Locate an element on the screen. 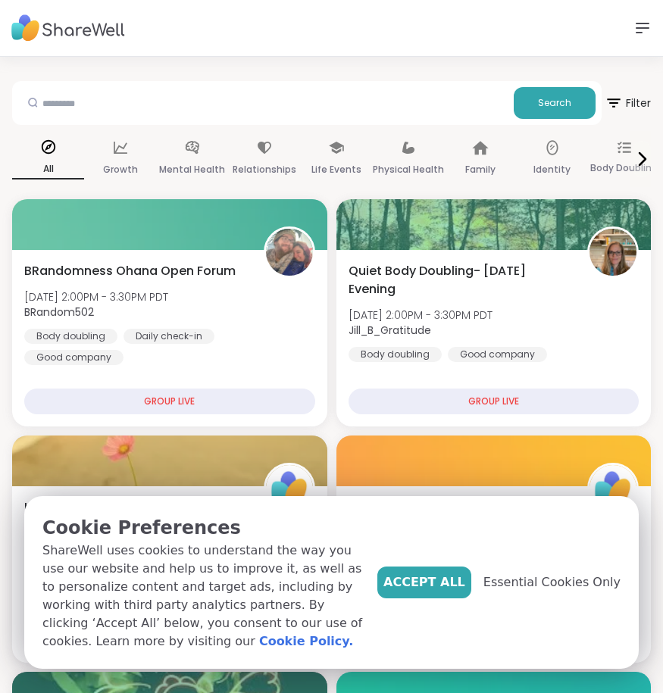  a: Cookie Policy. is located at coordinates (306, 642).